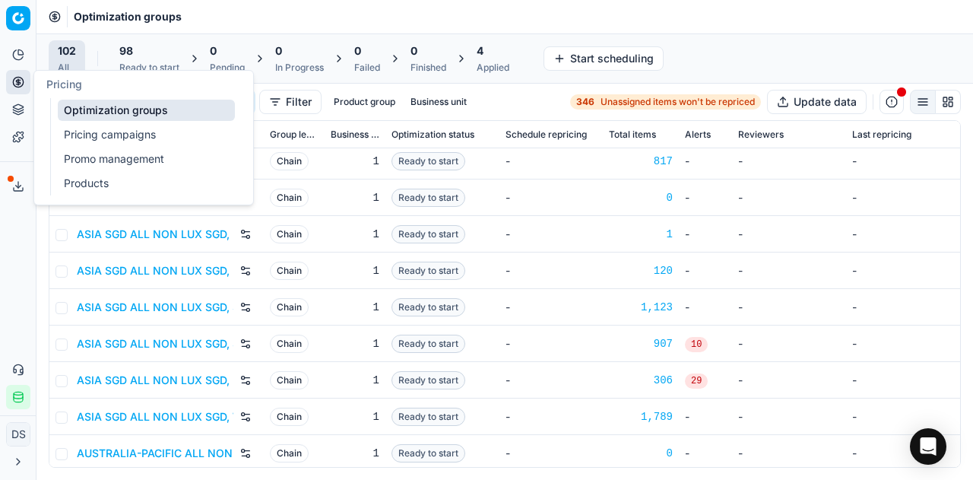 This screenshot has height=480, width=973. Describe the element at coordinates (18, 434) in the screenshot. I see `button: DS` at that location.